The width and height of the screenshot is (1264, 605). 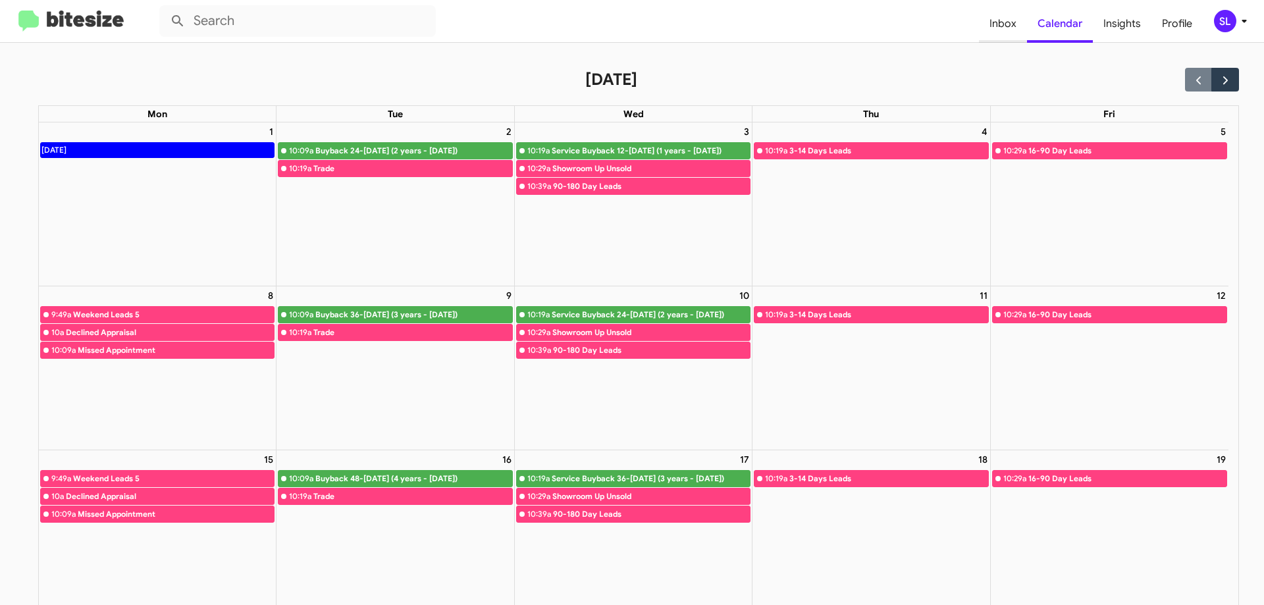 What do you see at coordinates (269, 460) in the screenshot?
I see `a: September 15, 2025` at bounding box center [269, 460].